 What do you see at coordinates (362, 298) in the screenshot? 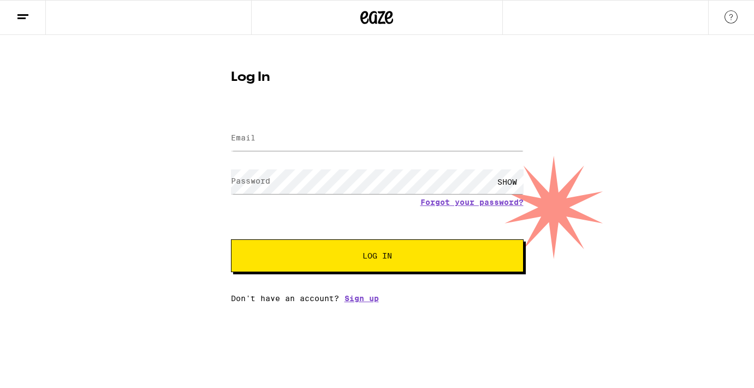
I see `a: Sign up` at bounding box center [362, 298].